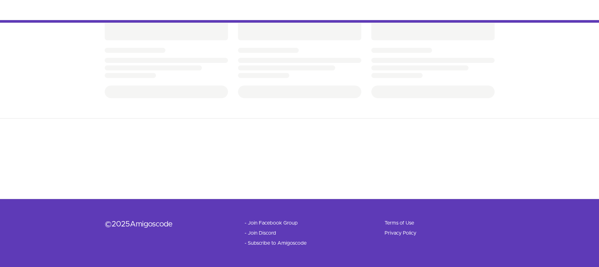 This screenshot has width=599, height=267. I want to click on a: Privacy Policy, so click(401, 233).